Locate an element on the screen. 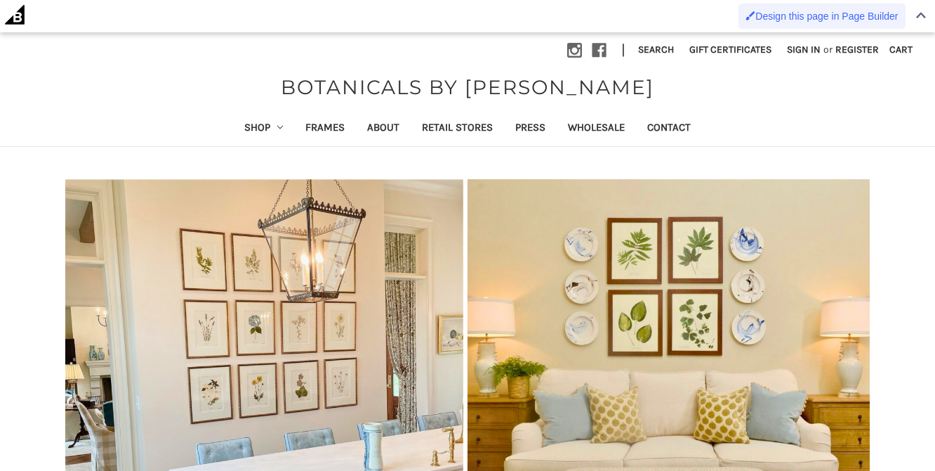  a: Wholesale is located at coordinates (596, 129).